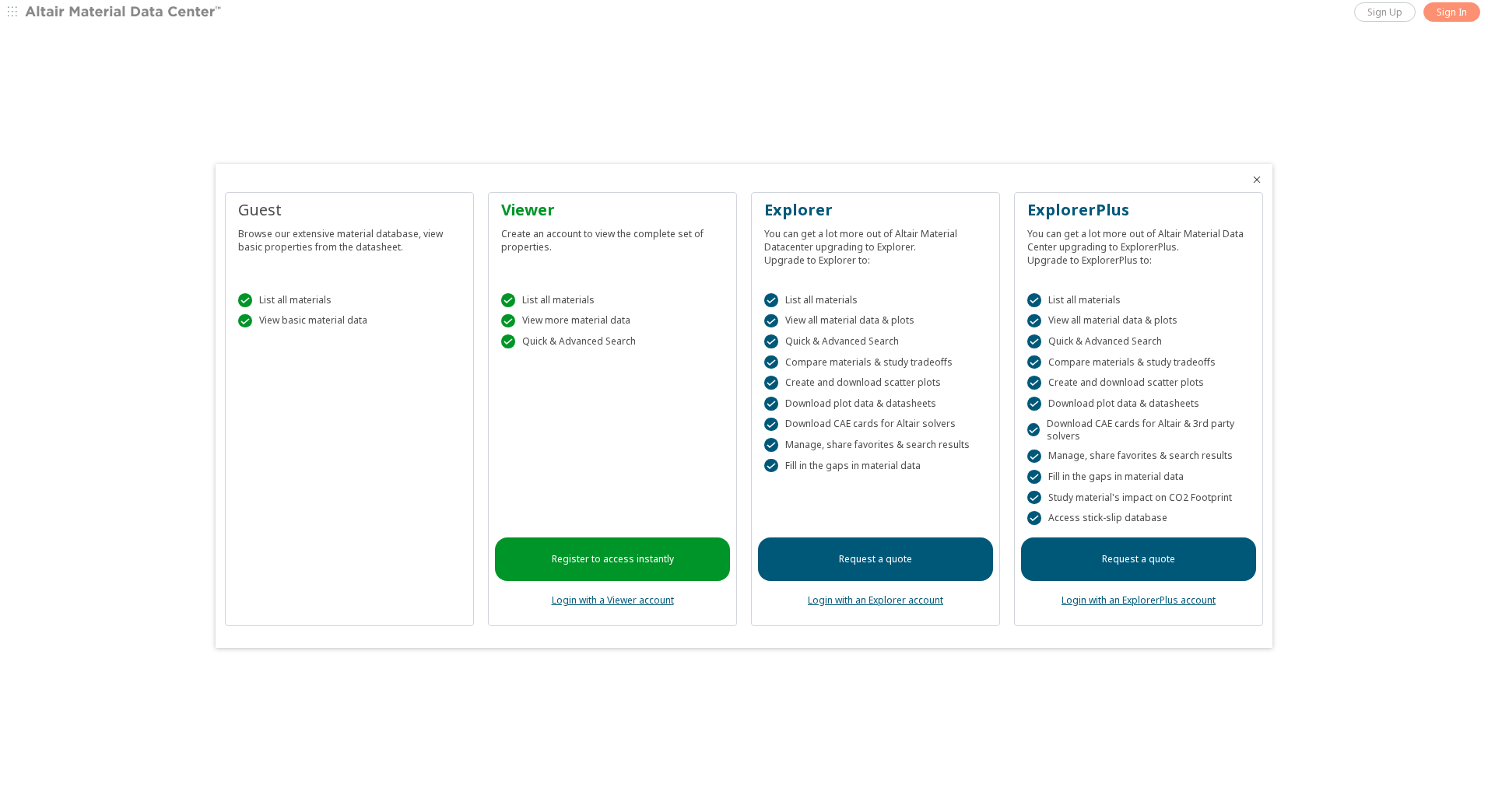 The image size is (1488, 812). Describe the element at coordinates (613, 238) in the screenshot. I see `div: Create an account to view the complete set of properties.` at that location.